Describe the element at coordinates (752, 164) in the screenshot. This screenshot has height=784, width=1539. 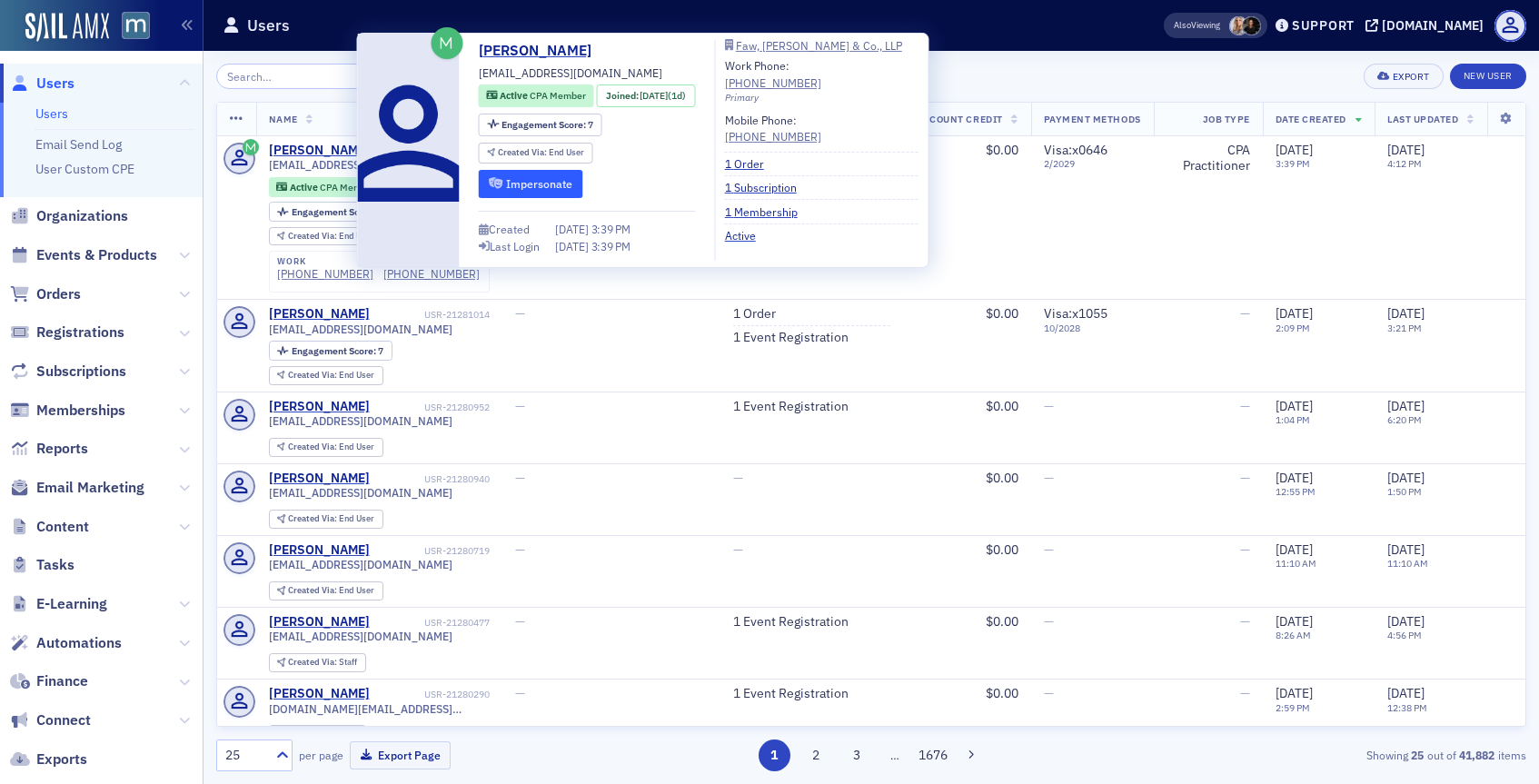
I see `a: 1 Order` at that location.